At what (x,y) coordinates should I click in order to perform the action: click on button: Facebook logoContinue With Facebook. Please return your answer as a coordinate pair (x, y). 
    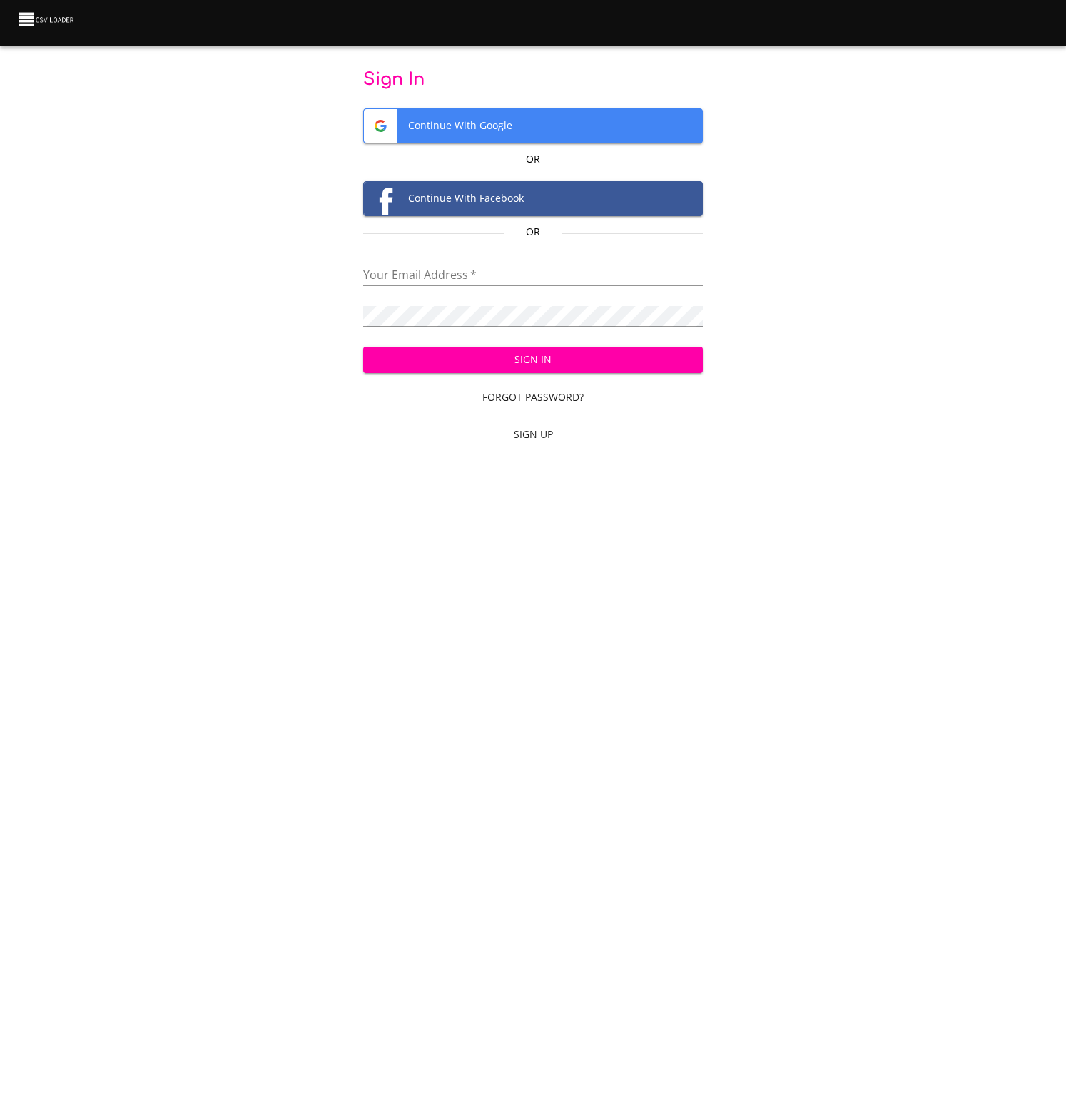
    Looking at the image, I should click on (533, 199).